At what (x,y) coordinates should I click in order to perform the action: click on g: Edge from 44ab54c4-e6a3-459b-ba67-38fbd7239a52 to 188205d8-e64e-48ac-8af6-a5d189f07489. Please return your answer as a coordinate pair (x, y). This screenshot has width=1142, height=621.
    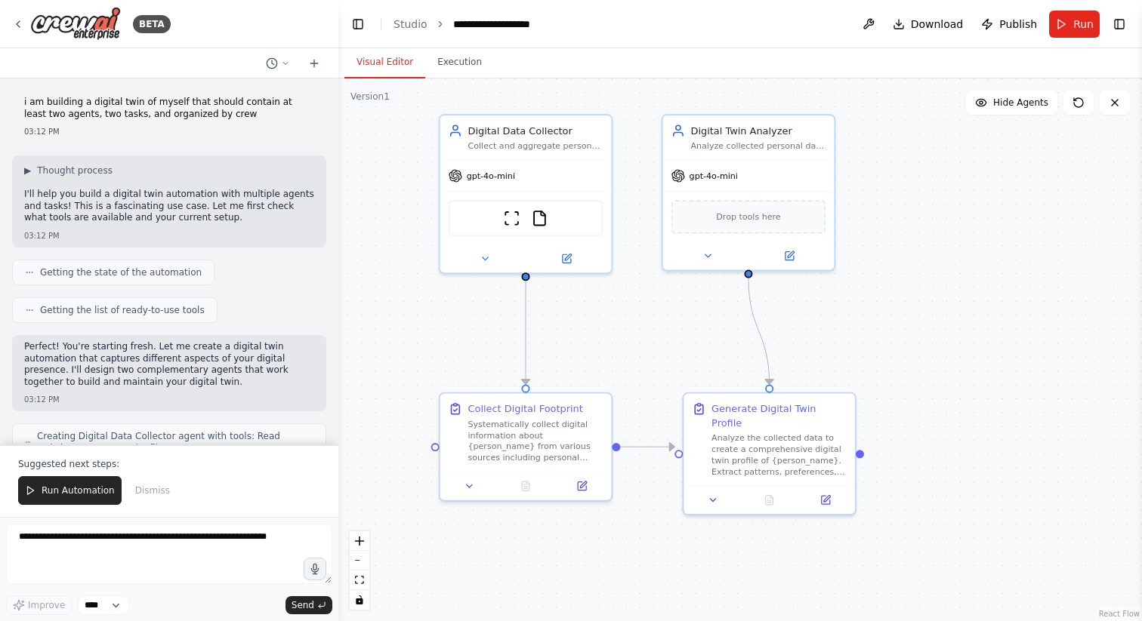
    Looking at the image, I should click on (759, 331).